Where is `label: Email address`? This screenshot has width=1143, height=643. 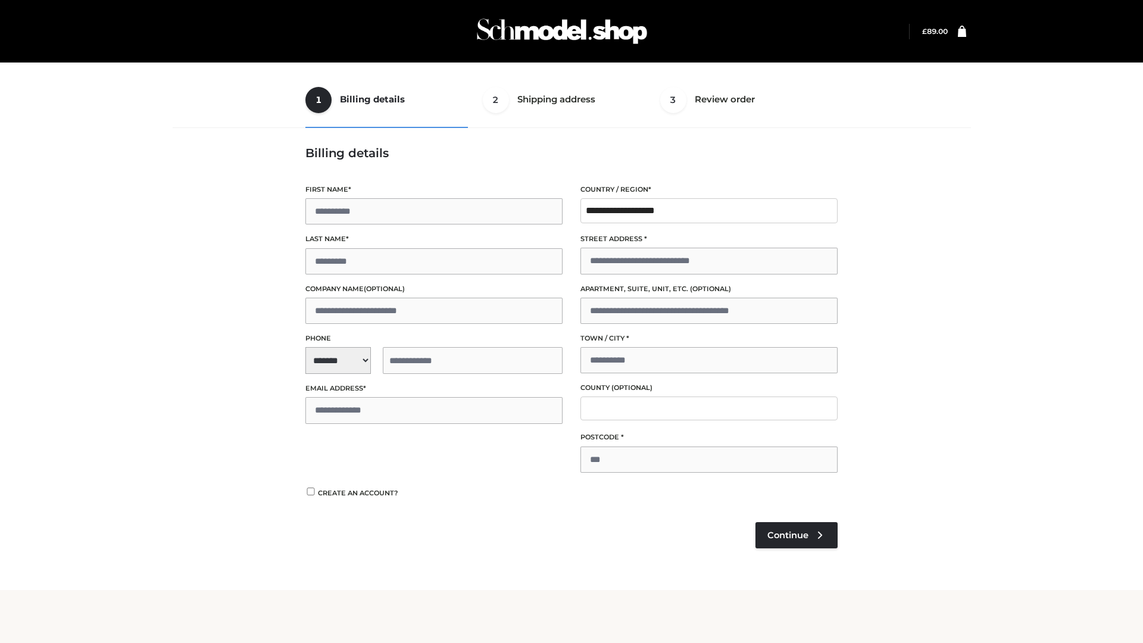
label: Email address is located at coordinates (434, 388).